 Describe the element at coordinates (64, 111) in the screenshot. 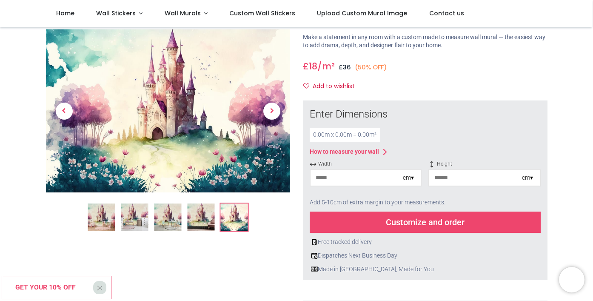

I see `span: Previous` at that location.